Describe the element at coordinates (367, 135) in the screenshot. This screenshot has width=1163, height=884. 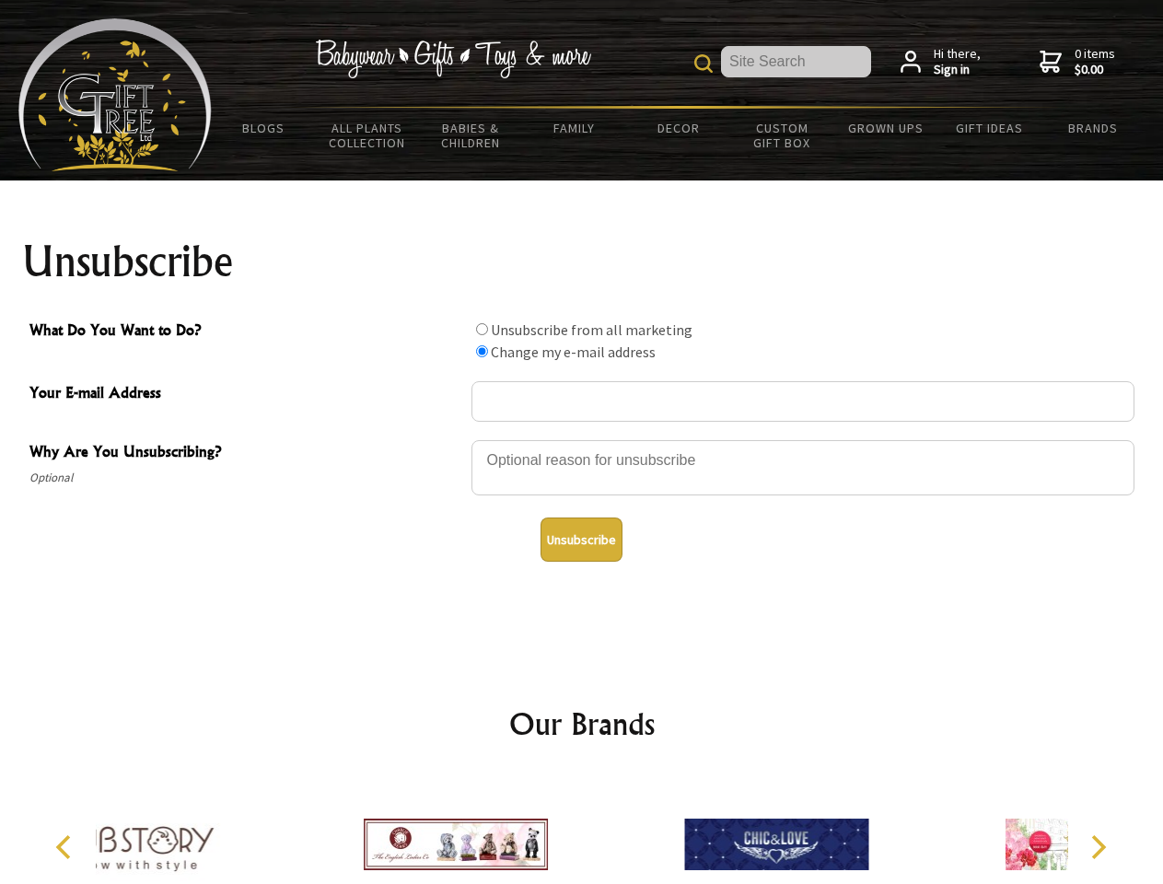
I see `a: All Plants Collection` at that location.